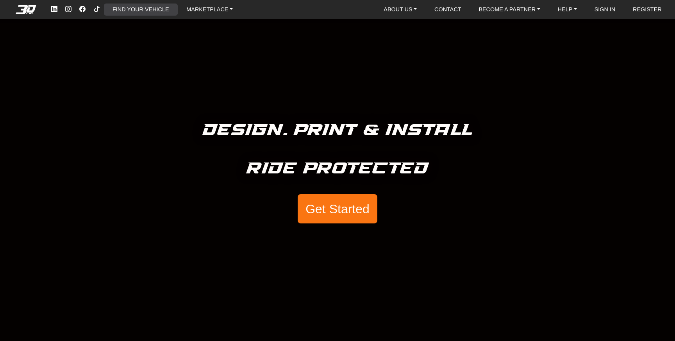  Describe the element at coordinates (337, 209) in the screenshot. I see `button: Get Started` at that location.